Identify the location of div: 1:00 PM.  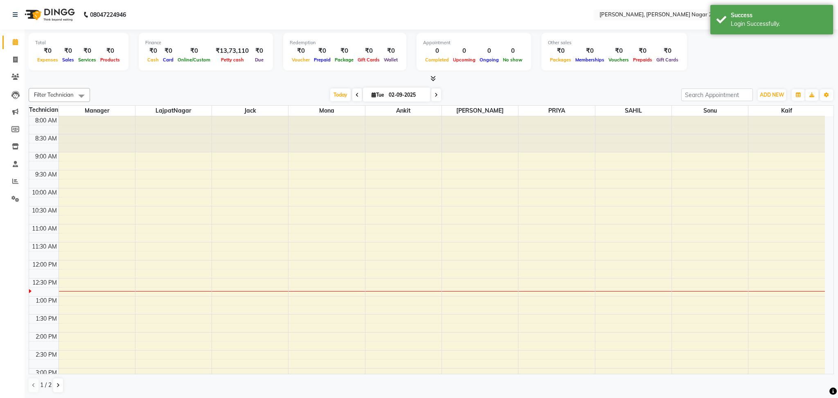
(46, 300).